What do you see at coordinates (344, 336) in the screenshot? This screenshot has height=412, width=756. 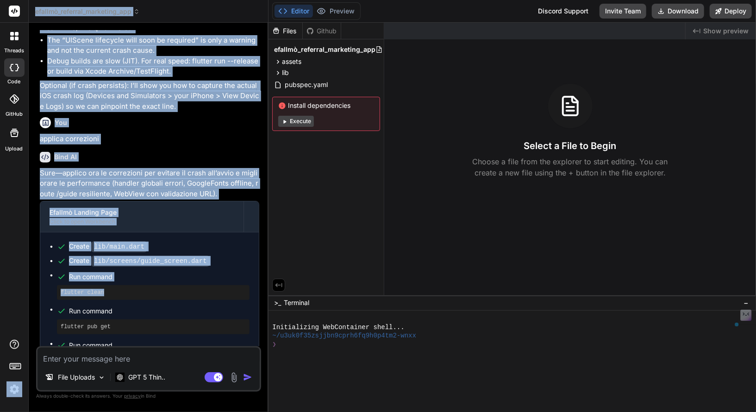 I see `span: ~/u3uk0f35zsjjbn9cprh6fq9h0p4tm2-wnxx` at bounding box center [344, 336].